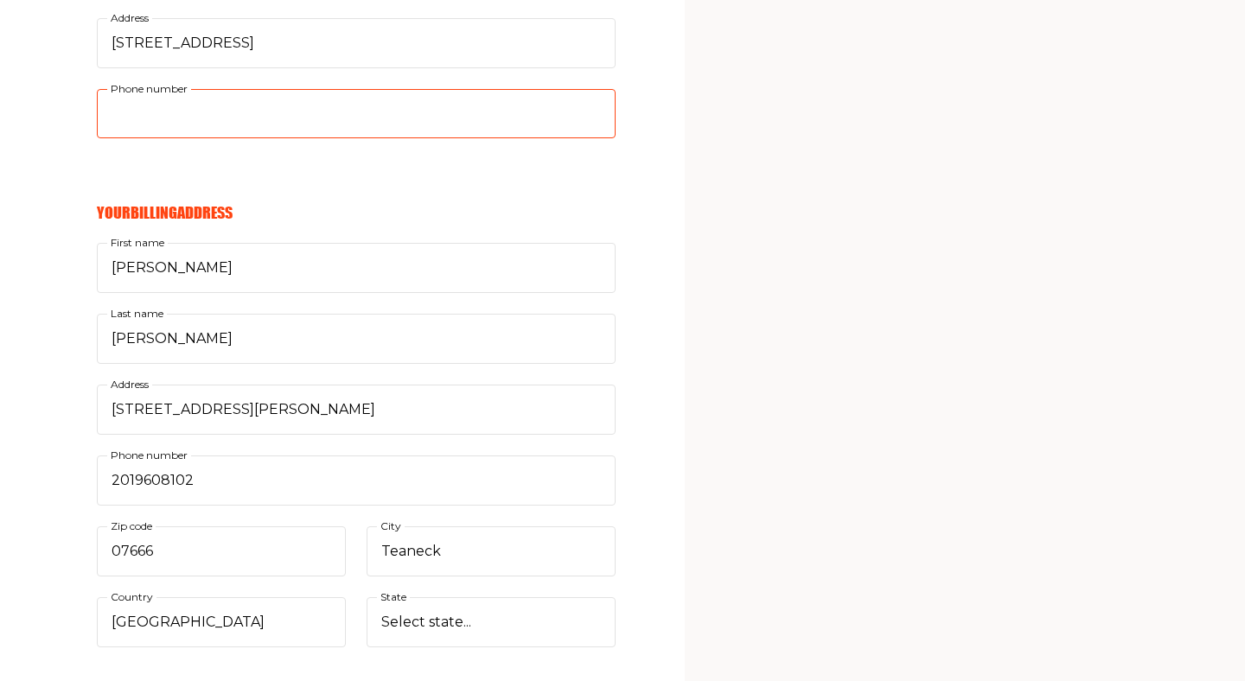  Describe the element at coordinates (221, 622) in the screenshot. I see `select: Country` at that location.